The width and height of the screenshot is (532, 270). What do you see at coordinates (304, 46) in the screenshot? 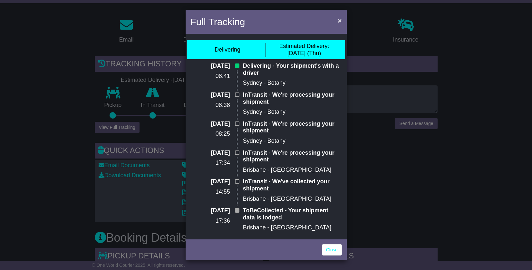
I see `span: Estimated Delivery:` at bounding box center [304, 46].